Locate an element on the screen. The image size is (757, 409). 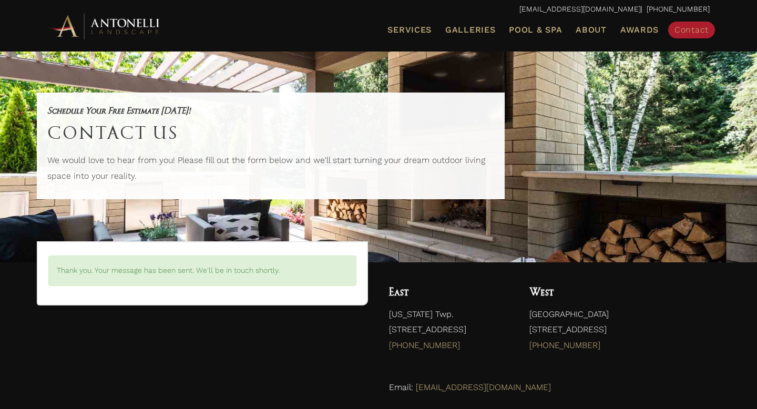
a: About is located at coordinates (591, 30).